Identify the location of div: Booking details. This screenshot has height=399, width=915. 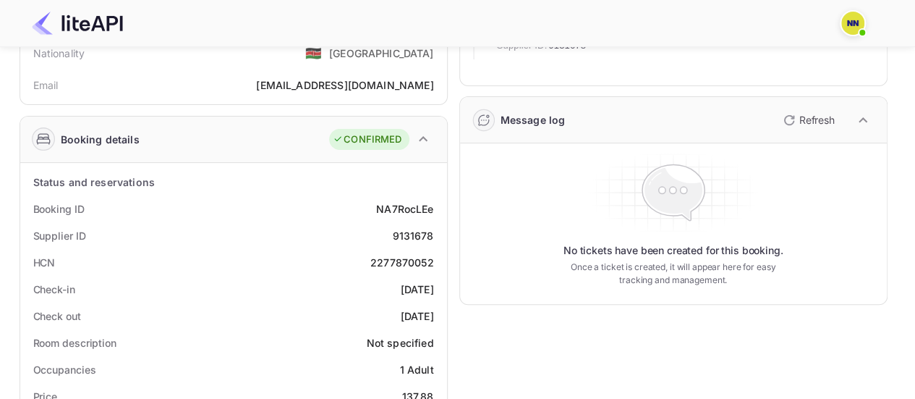
(100, 139).